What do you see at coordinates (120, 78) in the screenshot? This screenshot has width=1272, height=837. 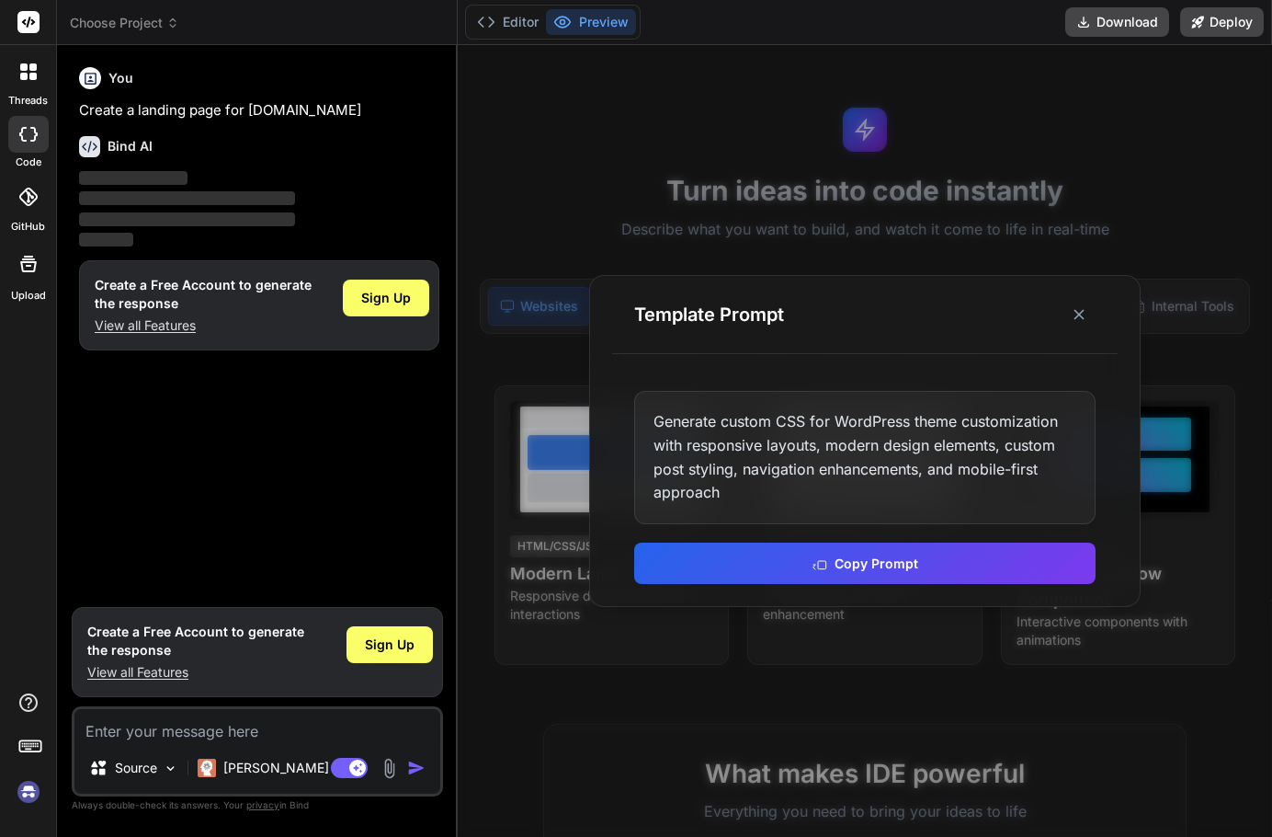 I see `h6: You` at bounding box center [120, 78].